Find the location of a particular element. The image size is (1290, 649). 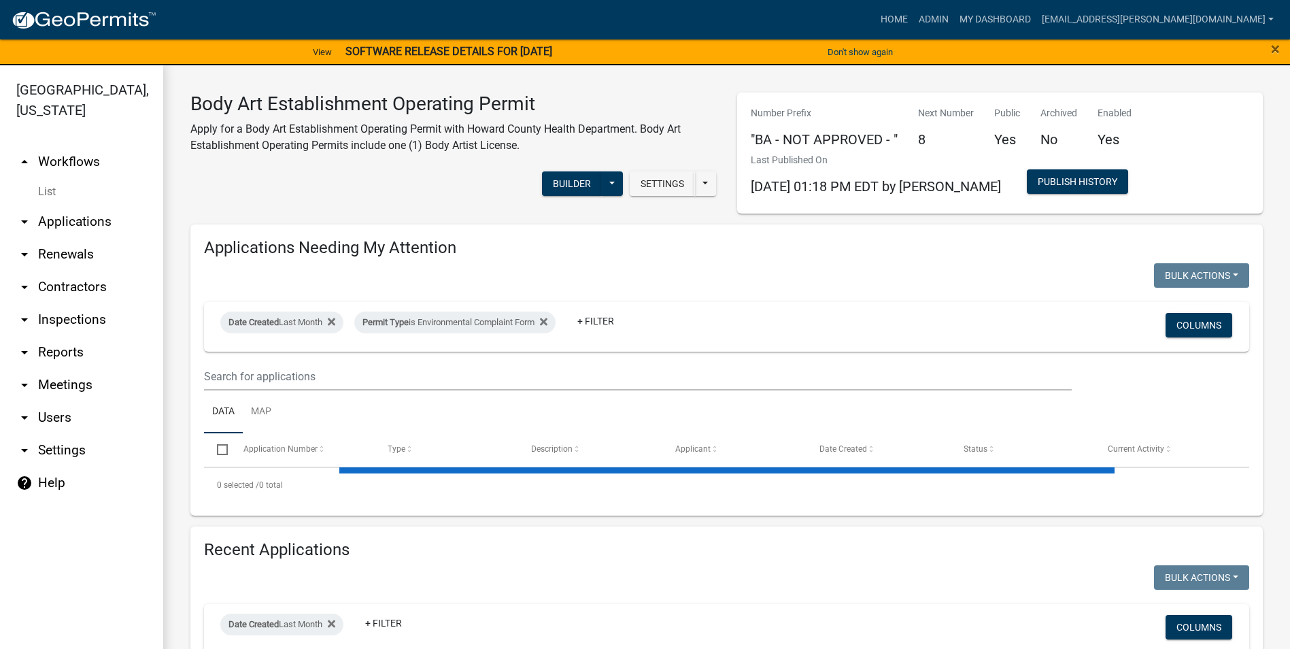

button: Publish History is located at coordinates (1077, 181).